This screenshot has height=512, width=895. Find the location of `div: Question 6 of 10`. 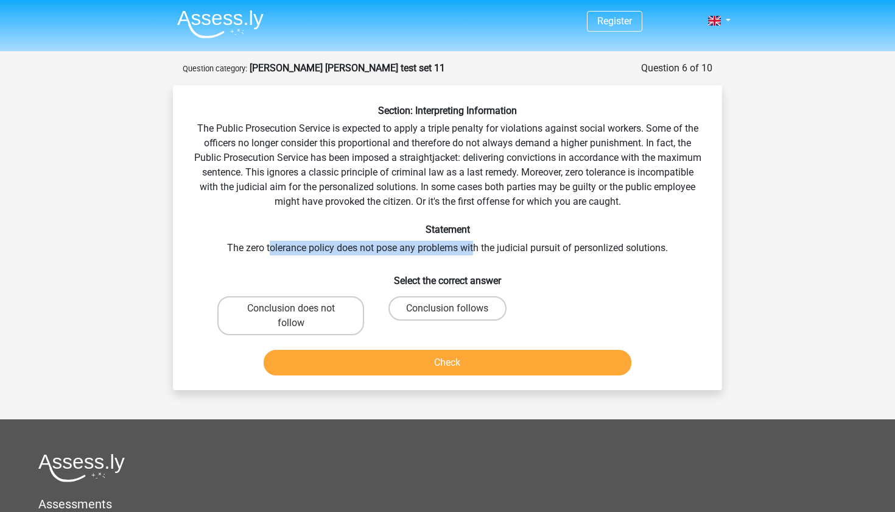

div: Question 6 of 10 is located at coordinates (677, 68).